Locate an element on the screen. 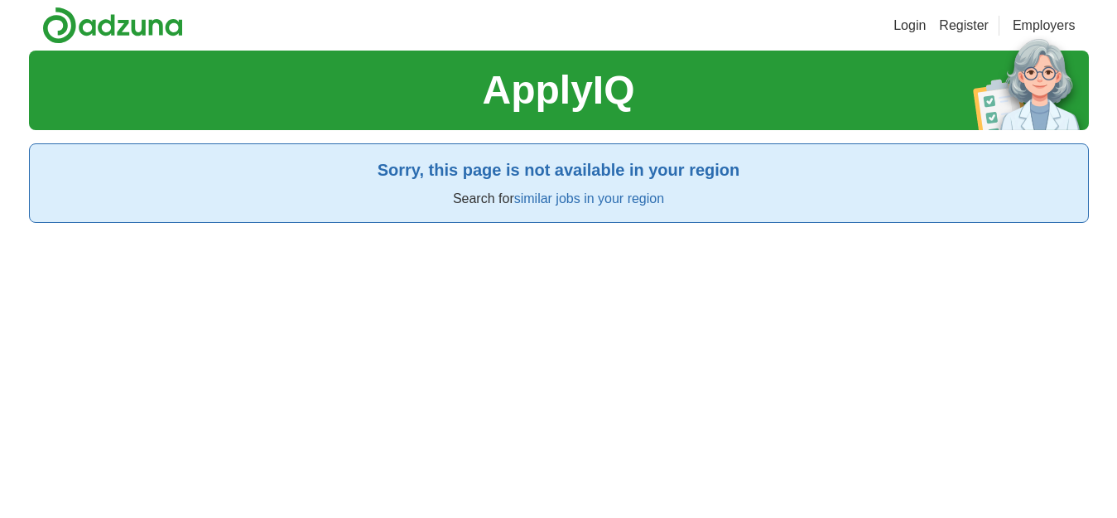 The image size is (1117, 518). a: similar jobs in your region is located at coordinates (589, 198).